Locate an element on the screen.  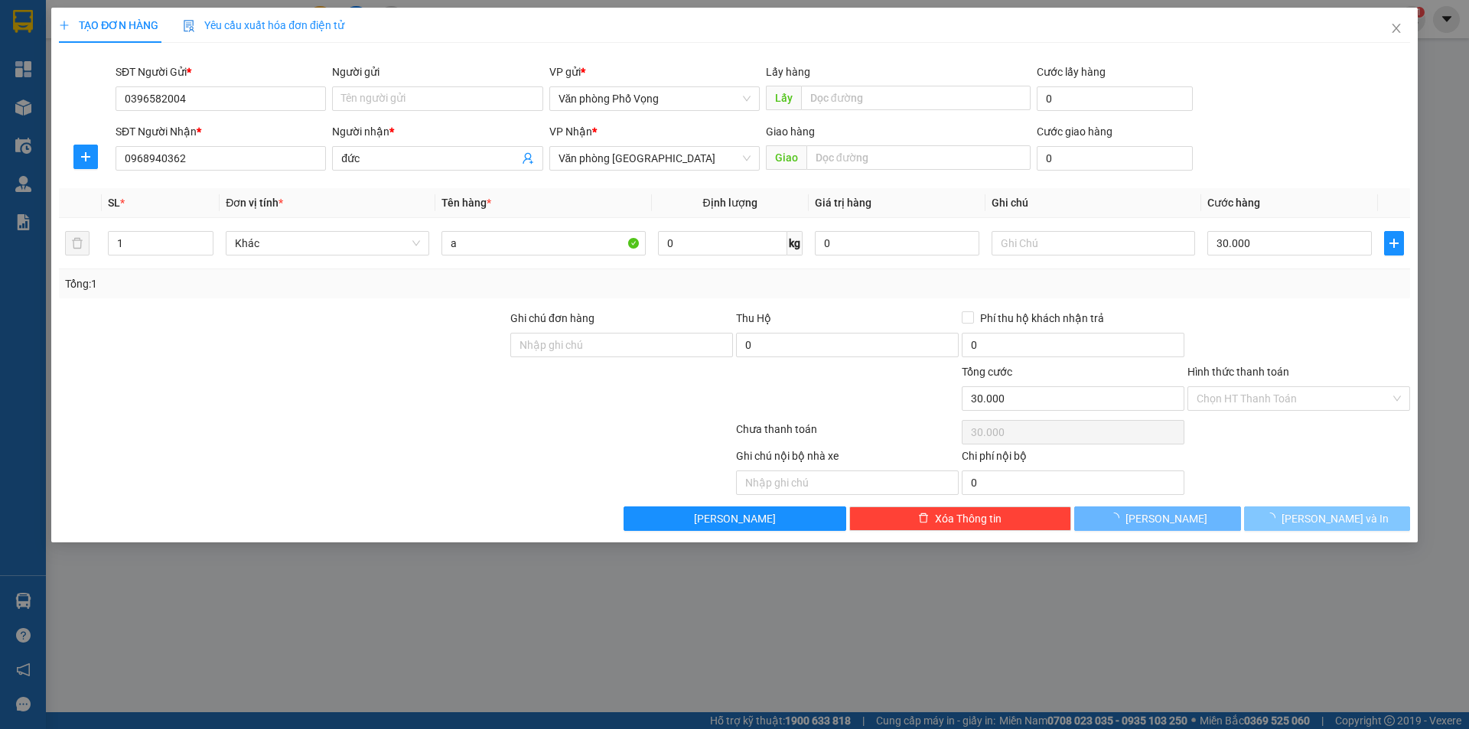
div: Người gửi is located at coordinates (437, 72).